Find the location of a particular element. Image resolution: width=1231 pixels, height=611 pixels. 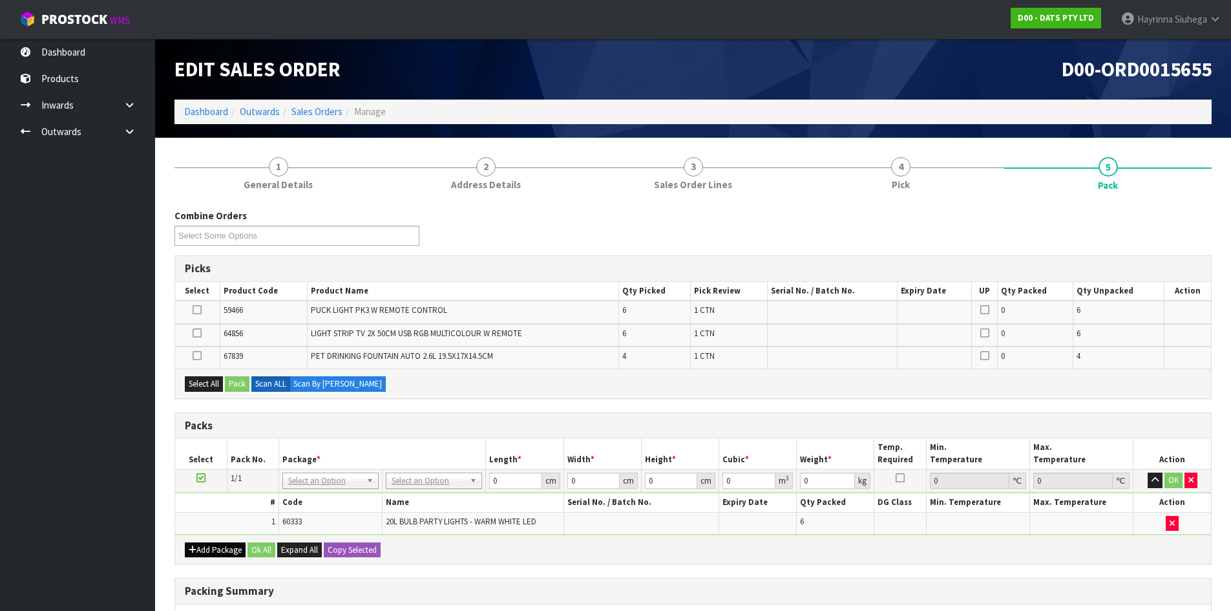

span: Address Details is located at coordinates (486, 184).